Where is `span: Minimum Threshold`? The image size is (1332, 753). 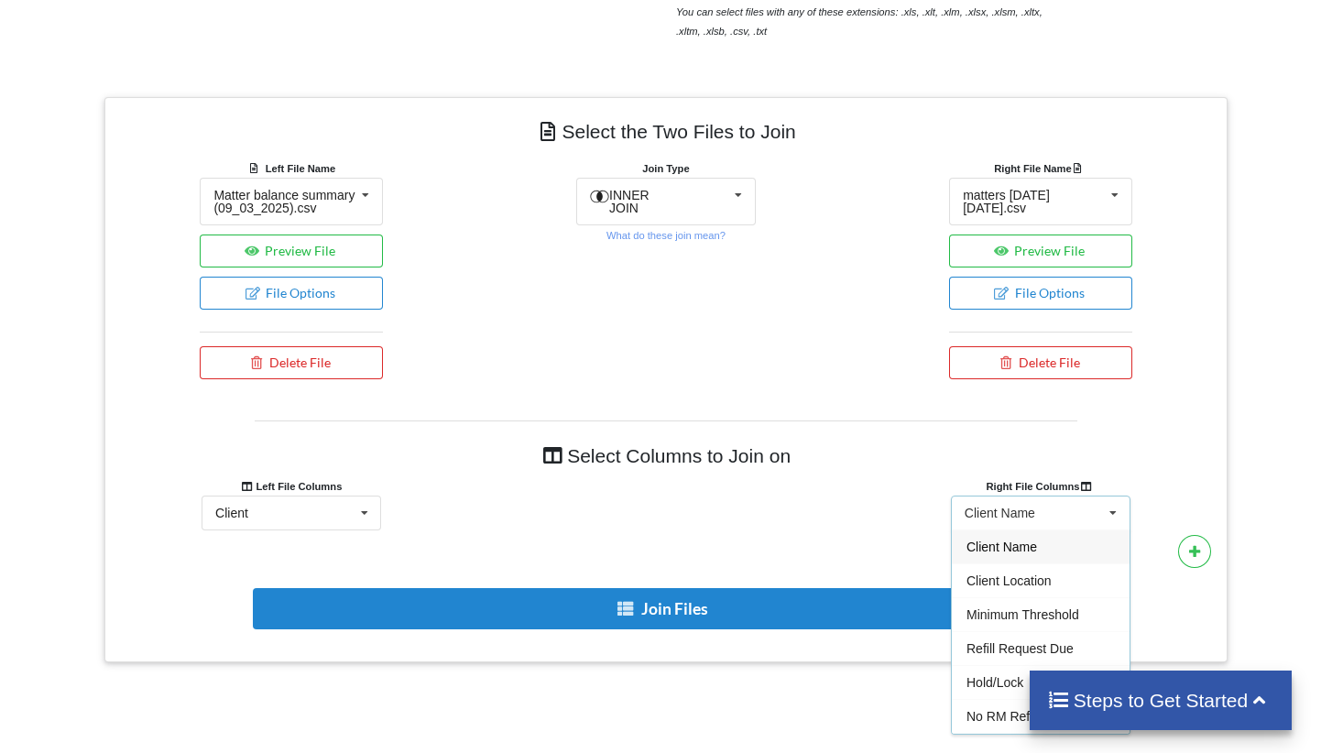
span: Minimum Threshold is located at coordinates (1022, 615).